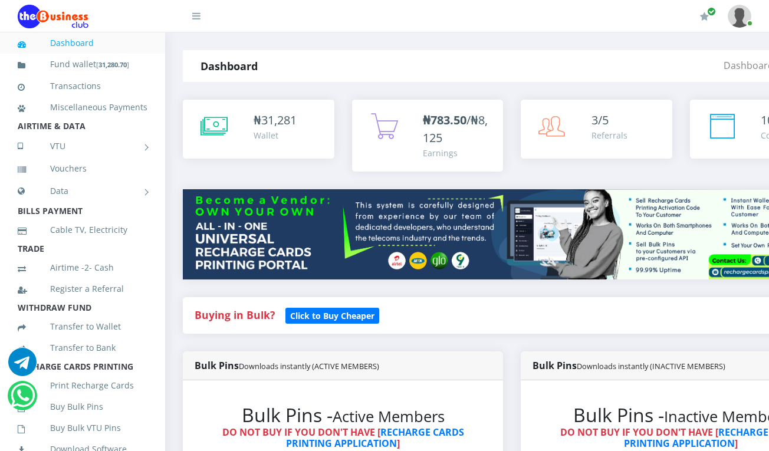  What do you see at coordinates (375, 437) in the screenshot?
I see `a: RECHARGE CARDS PRINTING APPLICATION` at bounding box center [375, 437].